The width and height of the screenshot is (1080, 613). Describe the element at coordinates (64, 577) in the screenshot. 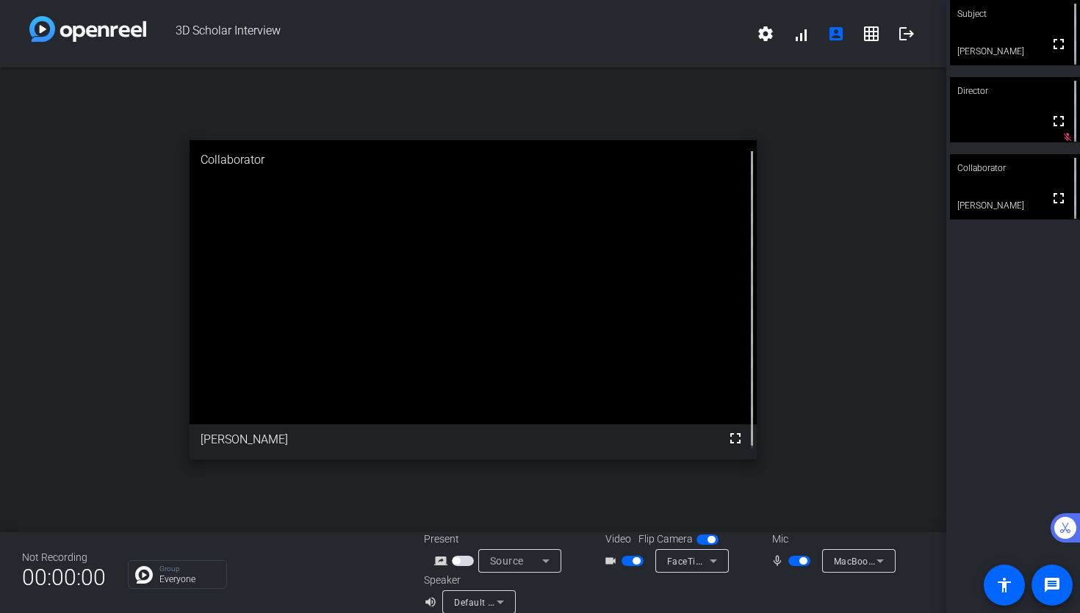

I see `span: 00:00:00` at that location.